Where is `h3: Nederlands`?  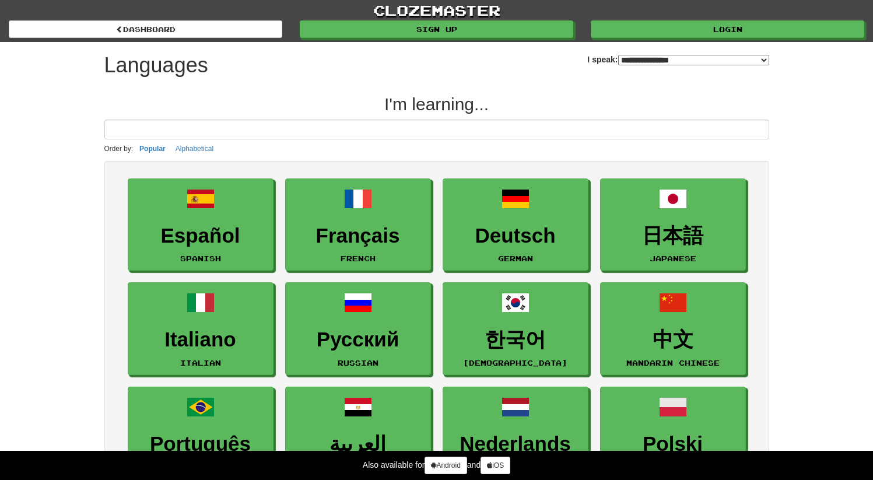 h3: Nederlands is located at coordinates (515, 444).